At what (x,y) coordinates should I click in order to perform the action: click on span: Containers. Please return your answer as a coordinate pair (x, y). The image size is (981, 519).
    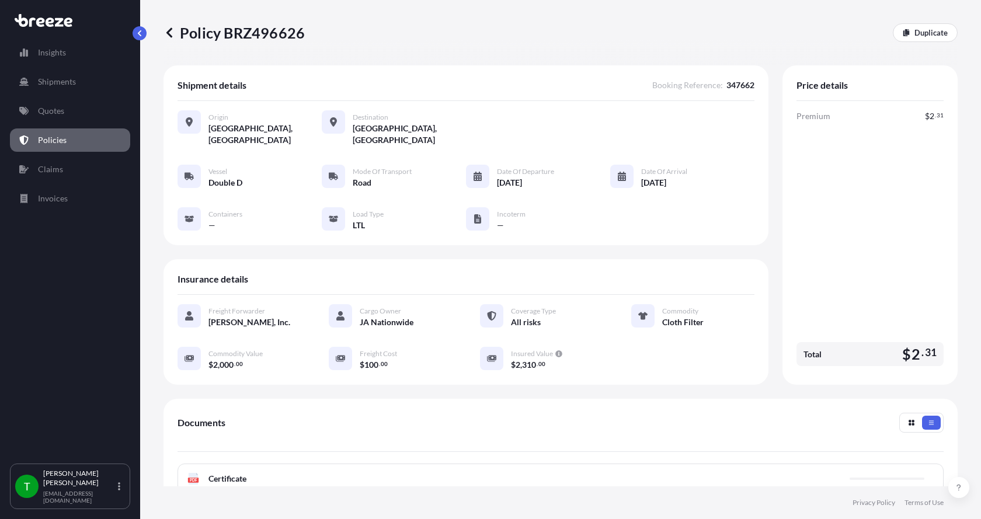
    Looking at the image, I should click on (225, 214).